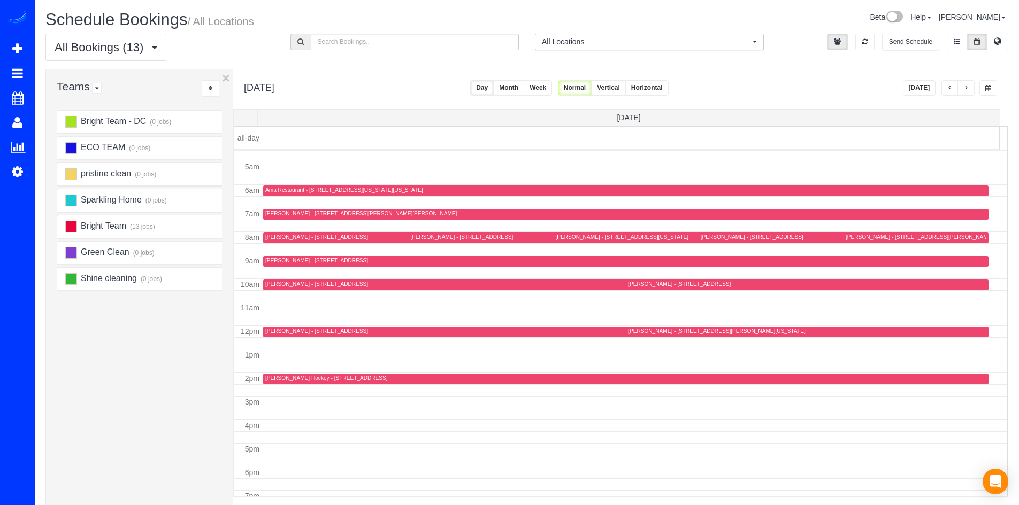 Image resolution: width=1019 pixels, height=505 pixels. What do you see at coordinates (105, 173) in the screenshot?
I see `span: pristine clean` at bounding box center [105, 173].